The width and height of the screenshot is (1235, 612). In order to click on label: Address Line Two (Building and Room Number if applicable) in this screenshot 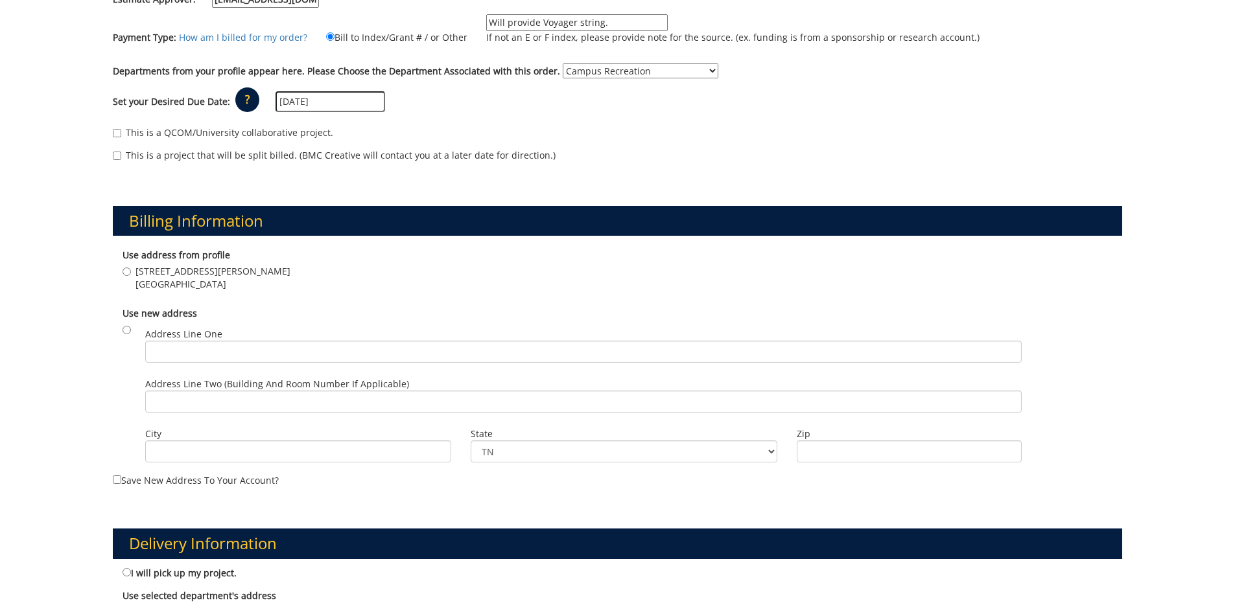, I will do `click(583, 395)`.